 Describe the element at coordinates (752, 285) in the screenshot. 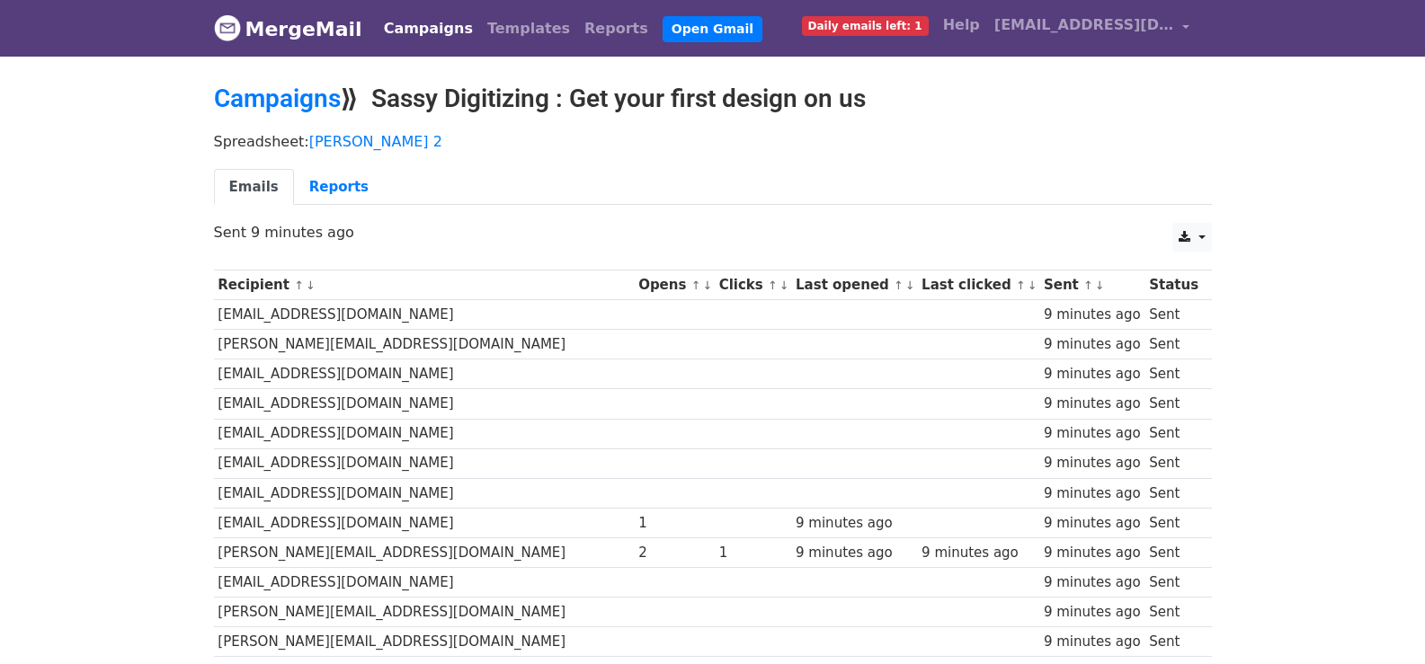

I see `th: Clicks` at that location.